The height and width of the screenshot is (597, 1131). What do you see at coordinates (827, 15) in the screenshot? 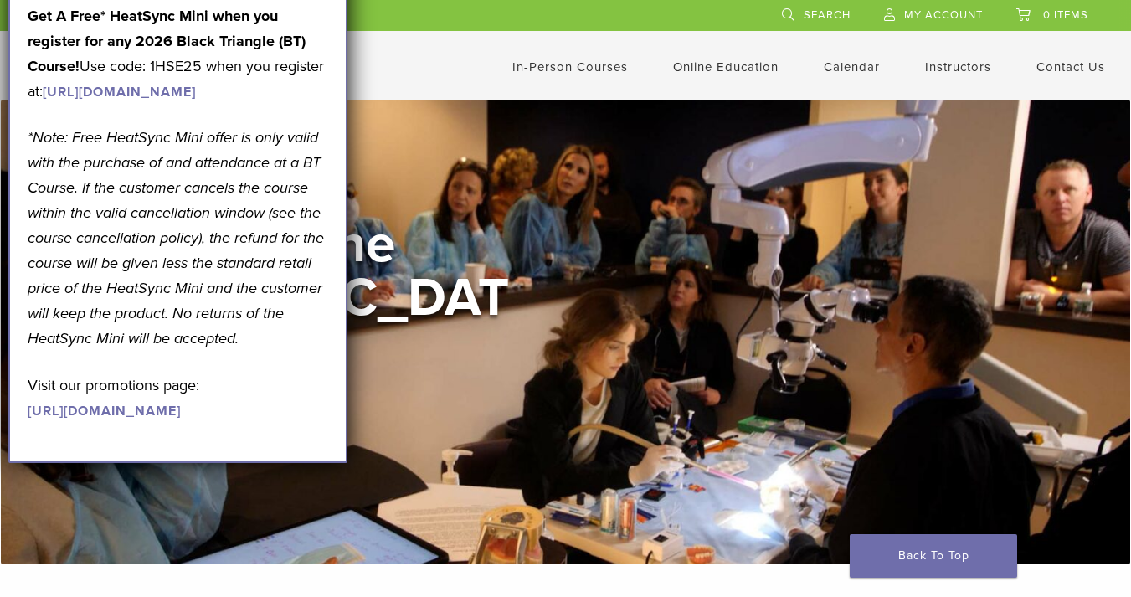
I see `span: Search` at bounding box center [827, 15].